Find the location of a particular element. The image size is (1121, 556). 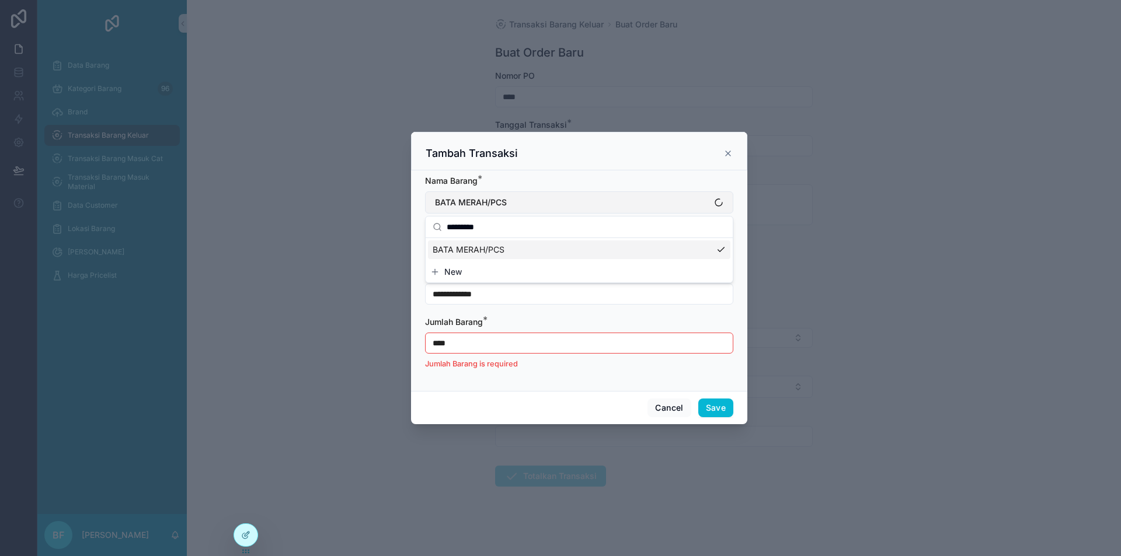

button: Cancel is located at coordinates (669, 408).